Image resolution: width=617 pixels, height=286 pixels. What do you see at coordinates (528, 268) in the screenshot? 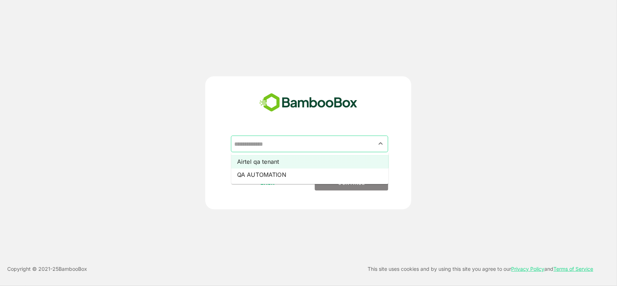
I see `a: Privacy Policy` at bounding box center [528, 268].